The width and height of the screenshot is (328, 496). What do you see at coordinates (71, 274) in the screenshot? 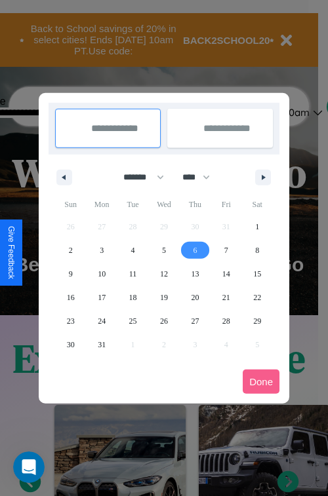
I see `span: 9` at bounding box center [71, 274].